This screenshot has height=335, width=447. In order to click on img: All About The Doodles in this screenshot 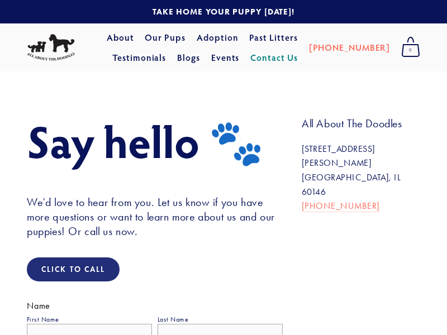, I will do `click(51, 47)`.